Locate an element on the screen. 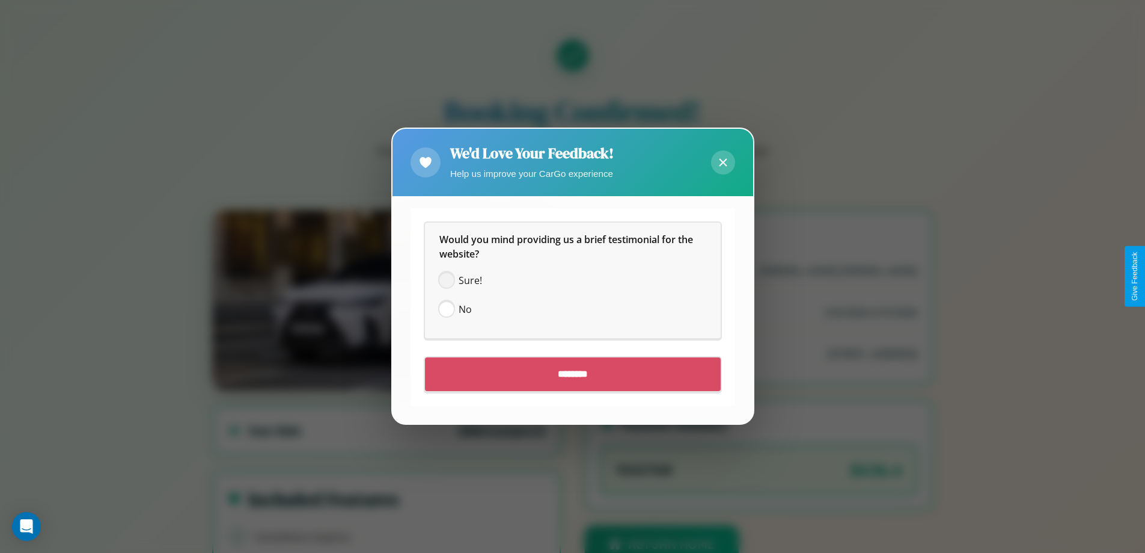 The width and height of the screenshot is (1145, 553). span: Would you mind providing us a brief testimonial for the website? is located at coordinates (568, 247).